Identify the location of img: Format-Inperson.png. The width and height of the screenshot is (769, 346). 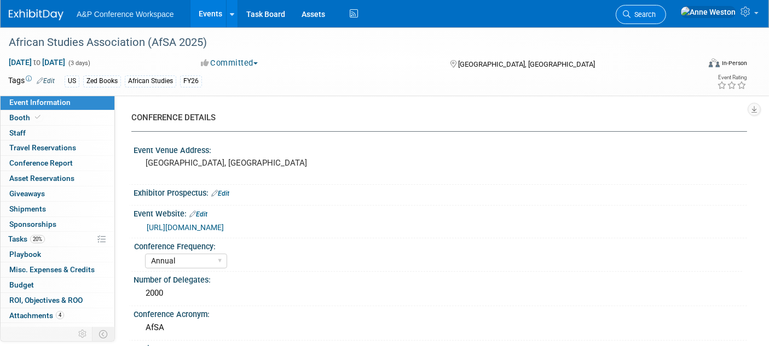
(714, 63).